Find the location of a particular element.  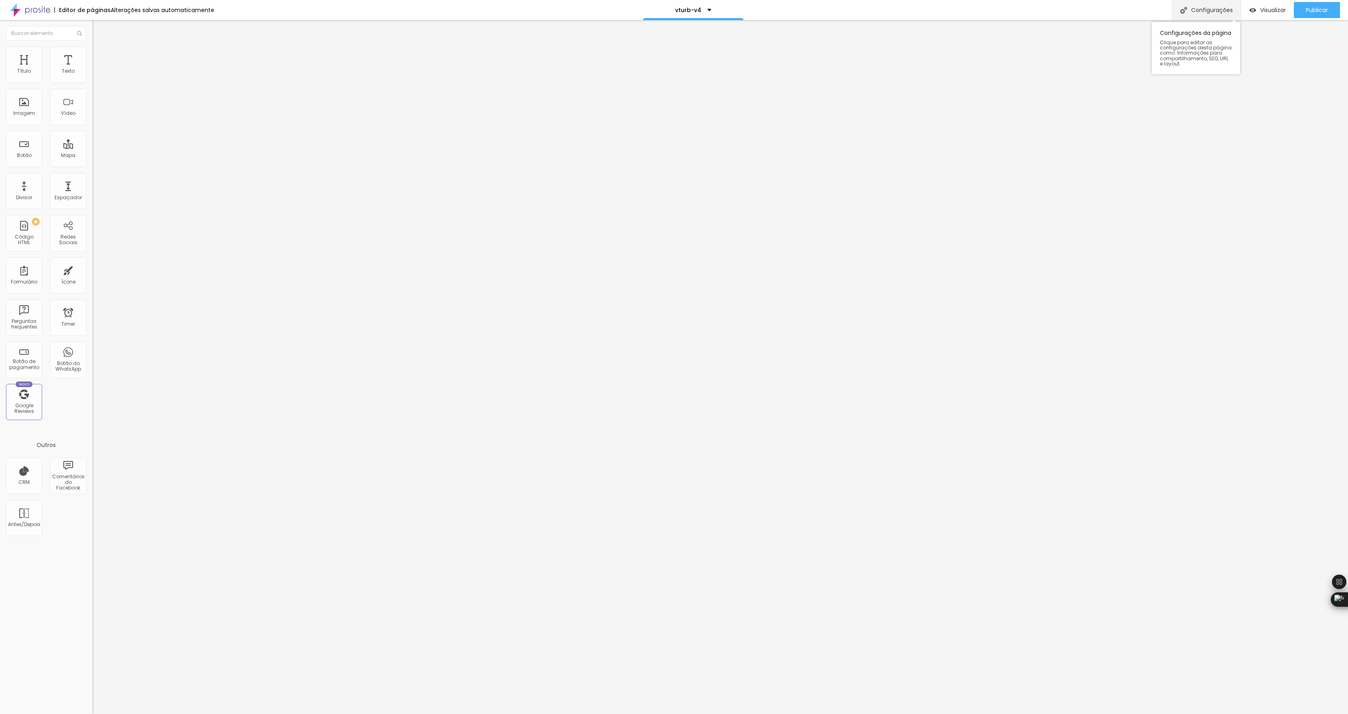

p: vturb-v4 is located at coordinates (688, 10).